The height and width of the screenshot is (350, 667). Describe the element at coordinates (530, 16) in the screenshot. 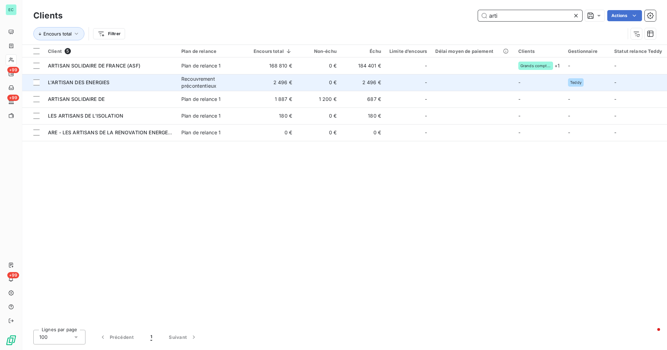

I see `input: Rechercher` at that location.